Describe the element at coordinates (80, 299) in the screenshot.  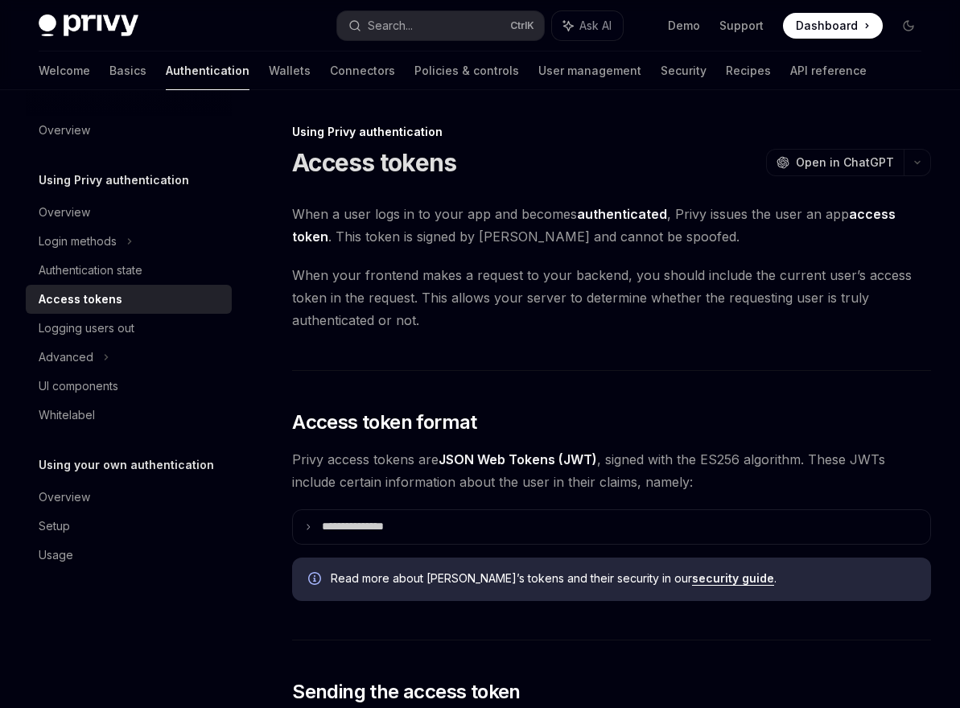
I see `div: Access tokens` at that location.